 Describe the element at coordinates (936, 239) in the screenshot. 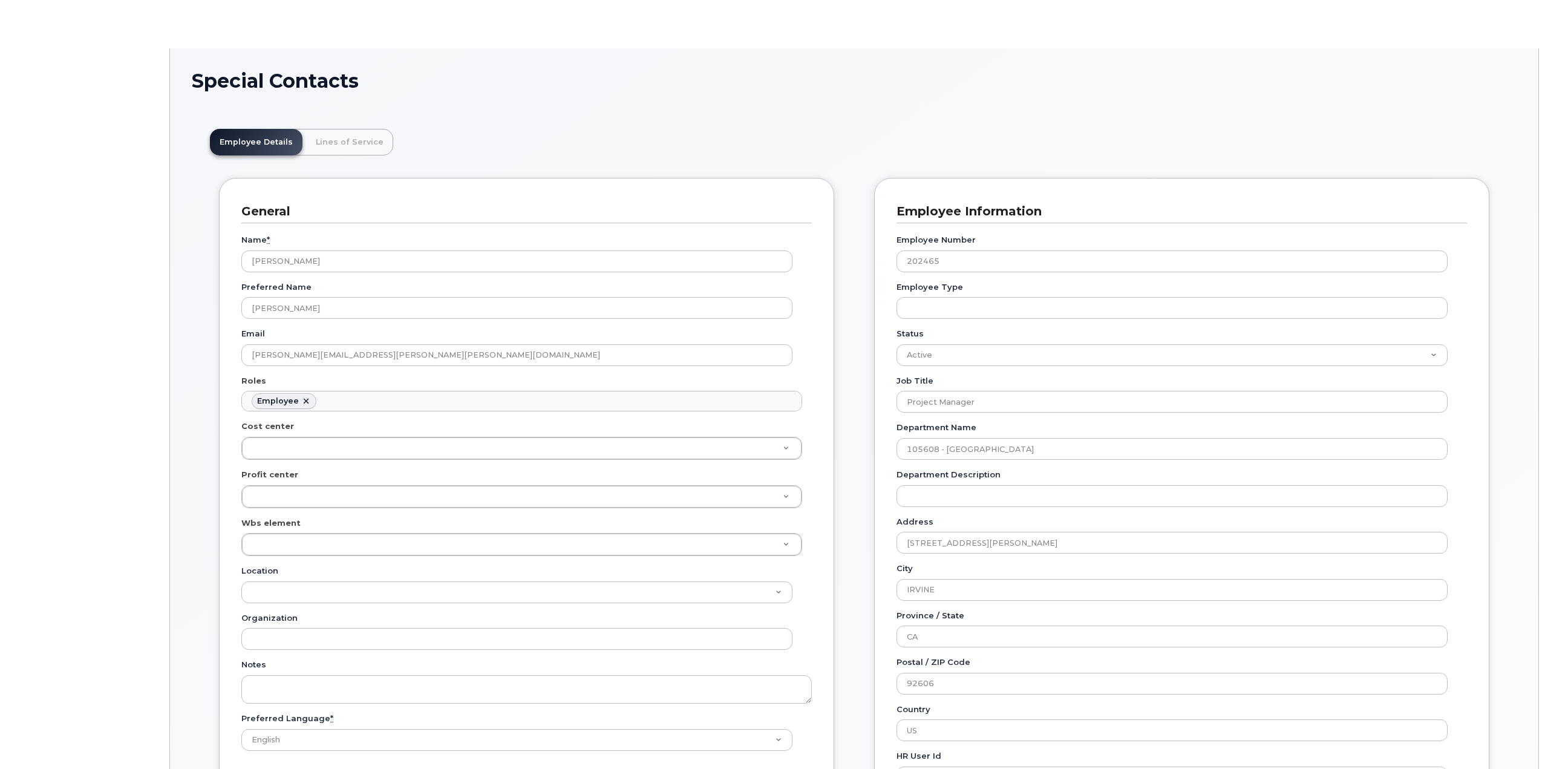

I see `label: Employee Number` at that location.